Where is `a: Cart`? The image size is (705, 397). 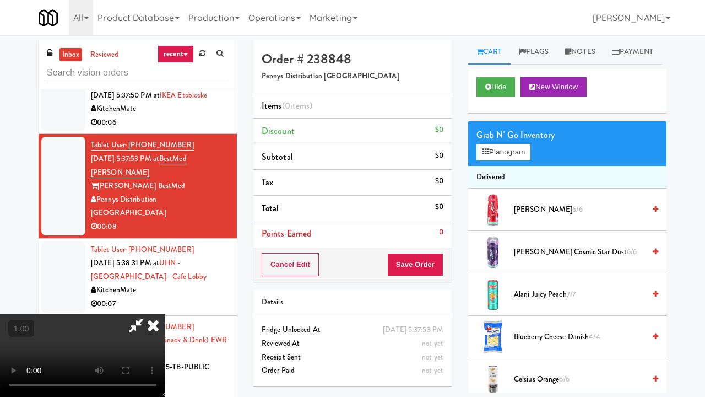
a: Cart is located at coordinates (489, 52).